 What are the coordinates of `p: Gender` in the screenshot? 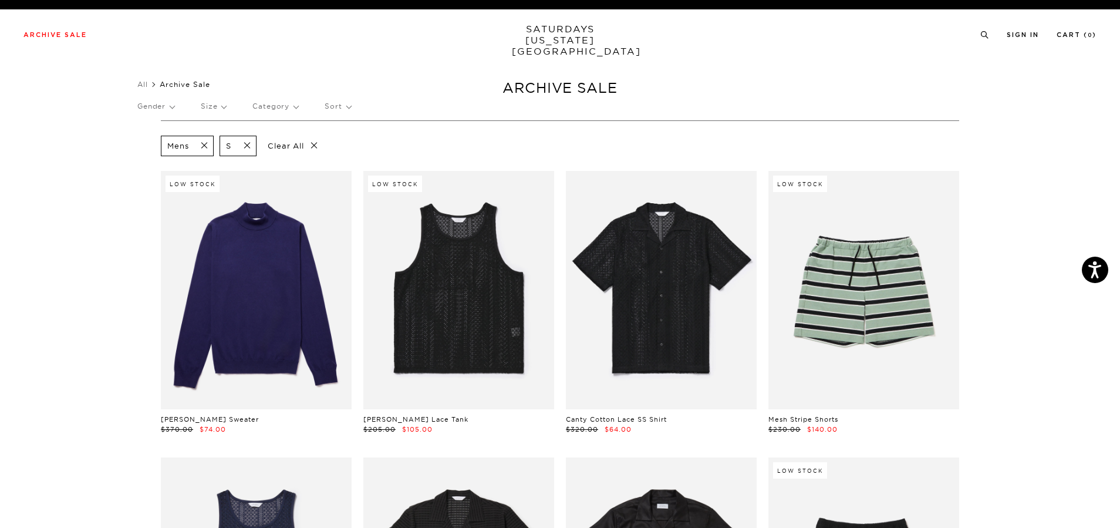 It's located at (156, 106).